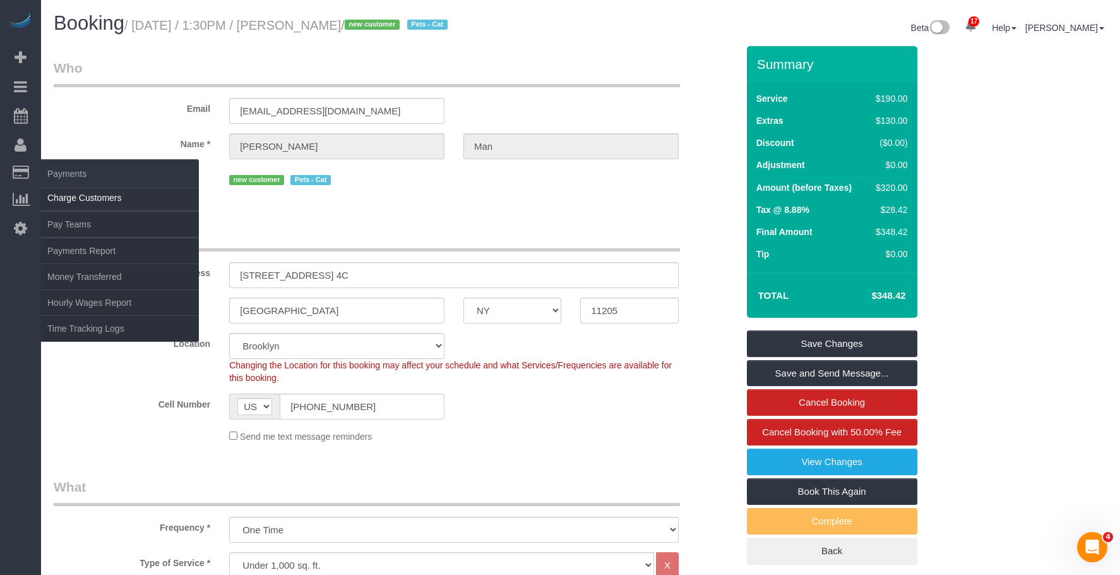 This screenshot has width=1120, height=575. Describe the element at coordinates (132, 525) in the screenshot. I see `label: Frequency *` at that location.